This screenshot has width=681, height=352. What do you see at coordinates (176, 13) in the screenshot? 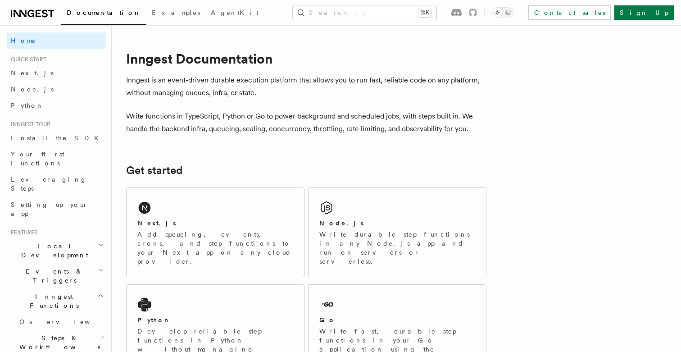
I see `span: Examples` at bounding box center [176, 13].